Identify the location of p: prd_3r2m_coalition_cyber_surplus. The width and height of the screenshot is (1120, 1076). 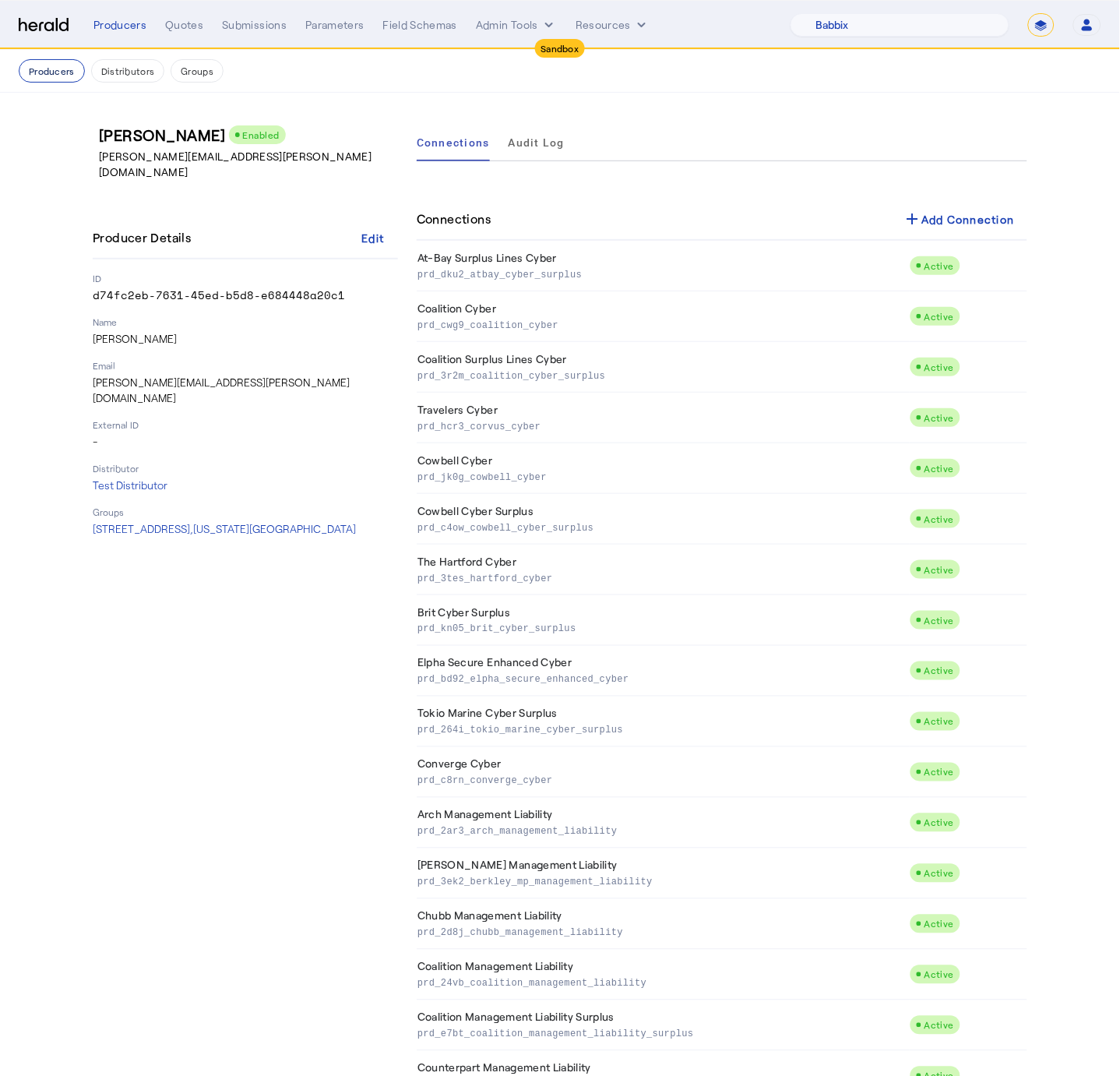
(661, 375).